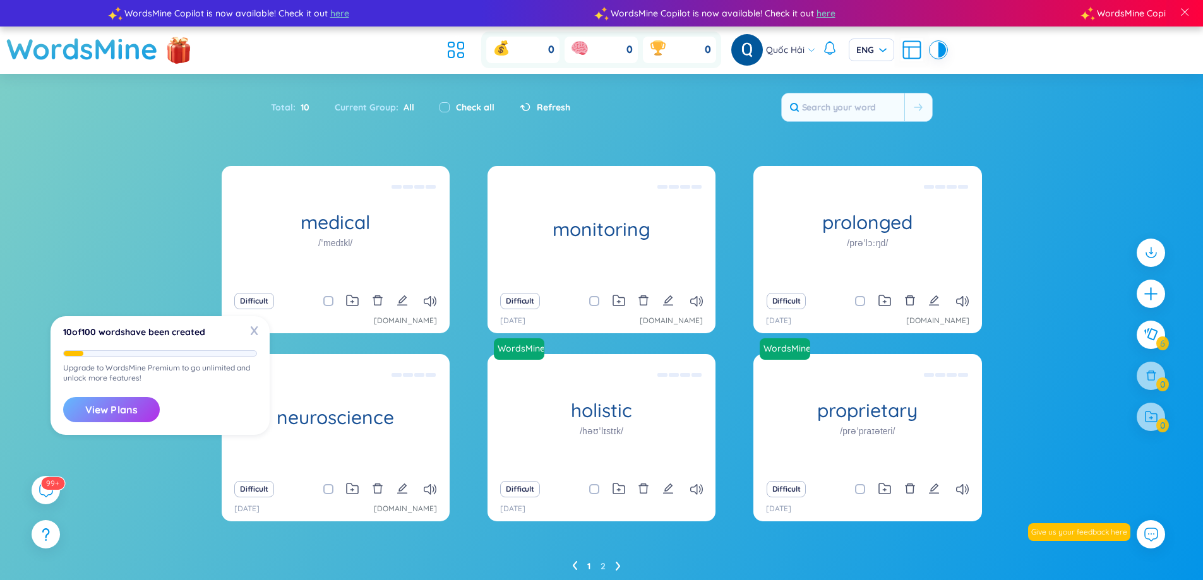 The width and height of the screenshot is (1203, 580). What do you see at coordinates (748, 50) in the screenshot?
I see `a: avatar` at bounding box center [748, 50].